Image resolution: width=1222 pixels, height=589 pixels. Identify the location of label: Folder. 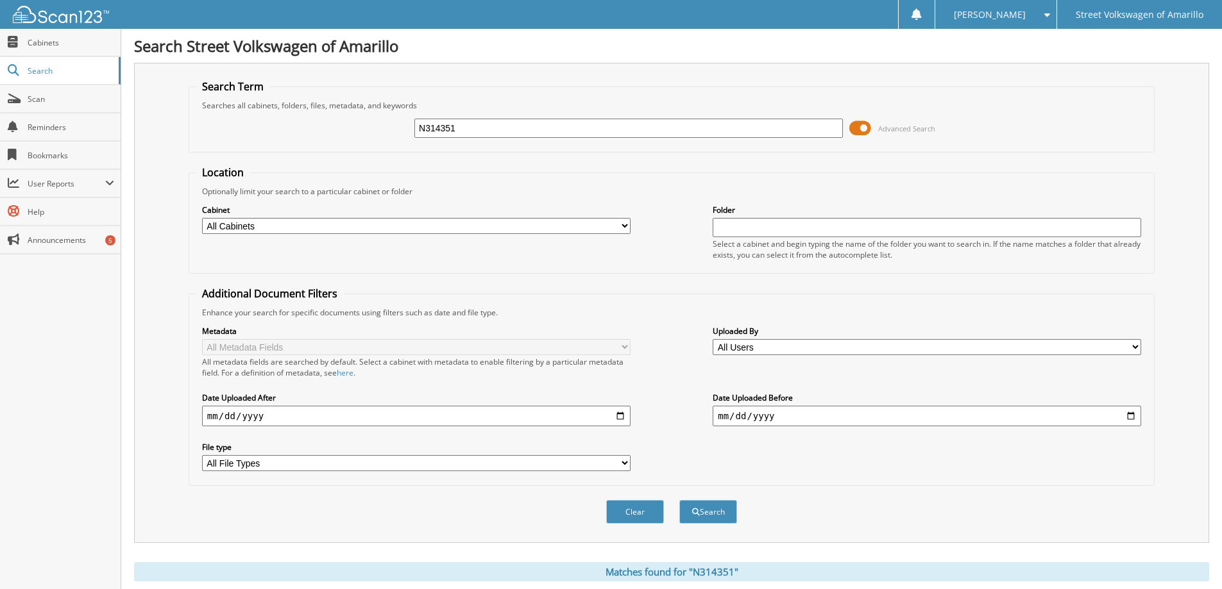
(927, 210).